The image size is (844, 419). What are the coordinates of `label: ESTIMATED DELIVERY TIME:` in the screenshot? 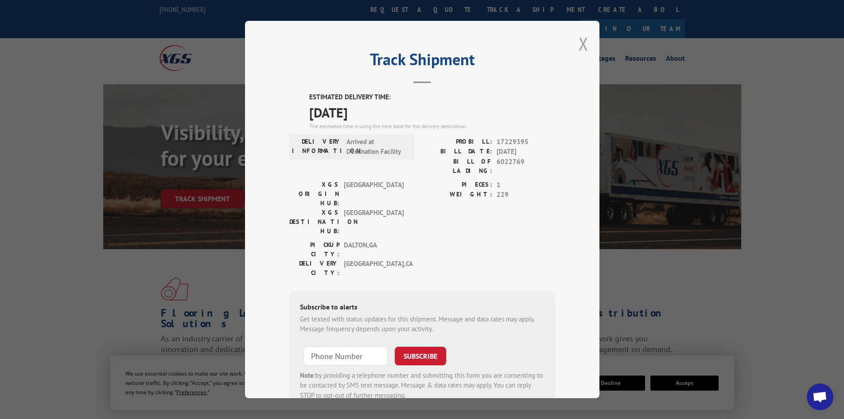 It's located at (432, 97).